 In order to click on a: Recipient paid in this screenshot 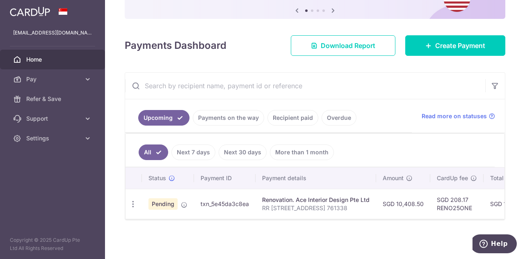, I will do `click(293, 118)`.